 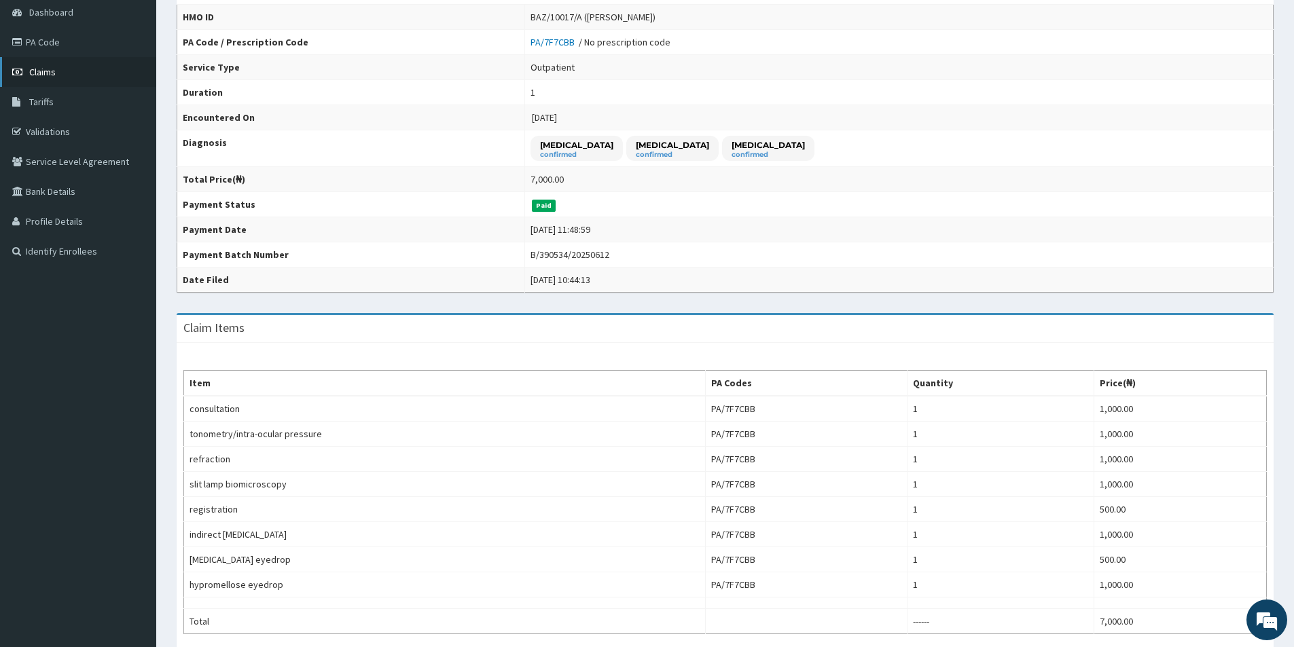 What do you see at coordinates (547, 179) in the screenshot?
I see `div: 7,000.00` at bounding box center [547, 179].